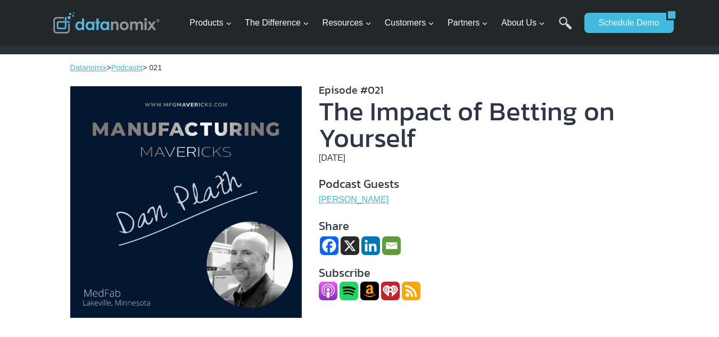  I want to click on a: Facebook, so click(329, 245).